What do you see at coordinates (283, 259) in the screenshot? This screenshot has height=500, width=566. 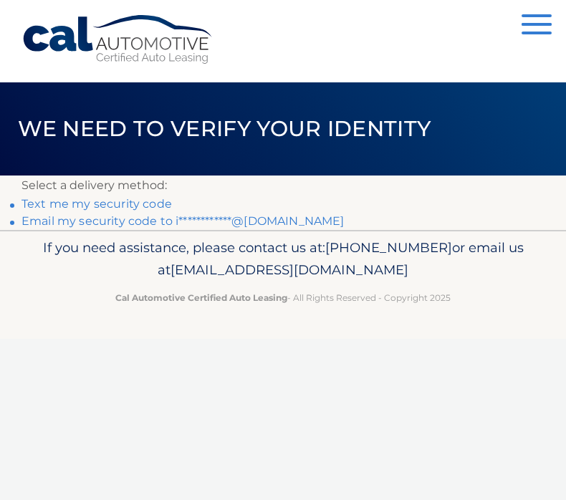 I see `p: If you need assistance, please contact us at: or email us at` at bounding box center [283, 259].